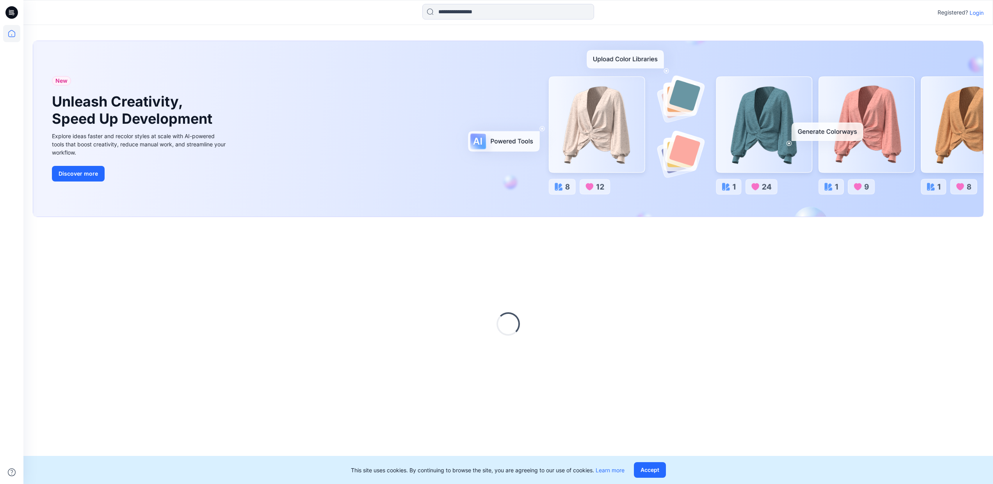 The image size is (993, 484). What do you see at coordinates (610, 470) in the screenshot?
I see `a: Learn more` at bounding box center [610, 470].